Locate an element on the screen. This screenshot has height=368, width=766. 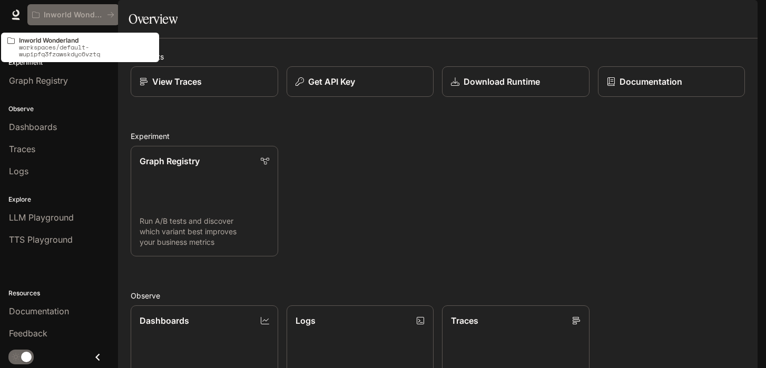
a: Graph RegistryRun A/B tests and discover which variant best improves your business metrics is located at coordinates (205, 201).